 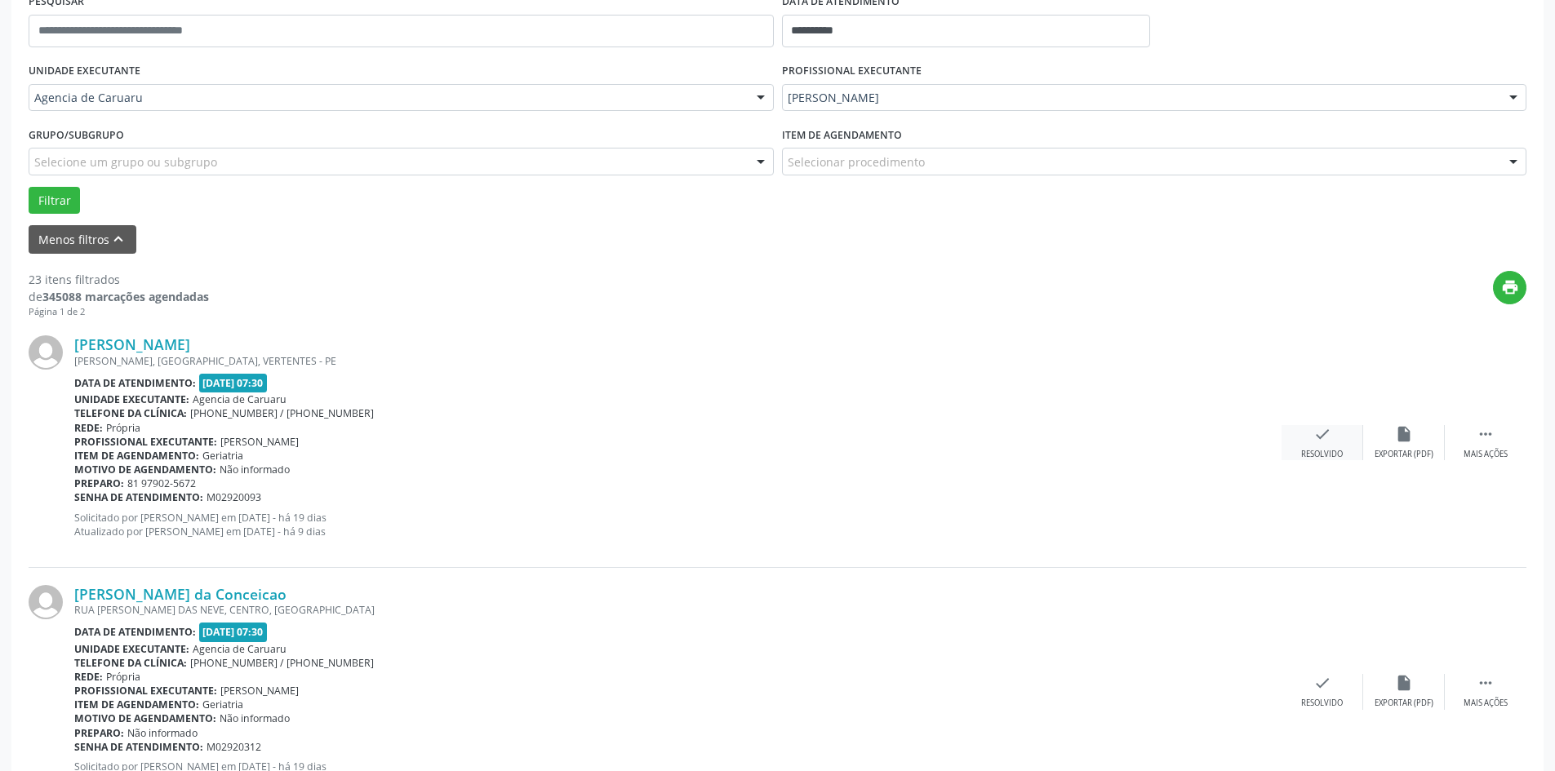 I want to click on div: 23 itens filtrados, so click(x=118, y=279).